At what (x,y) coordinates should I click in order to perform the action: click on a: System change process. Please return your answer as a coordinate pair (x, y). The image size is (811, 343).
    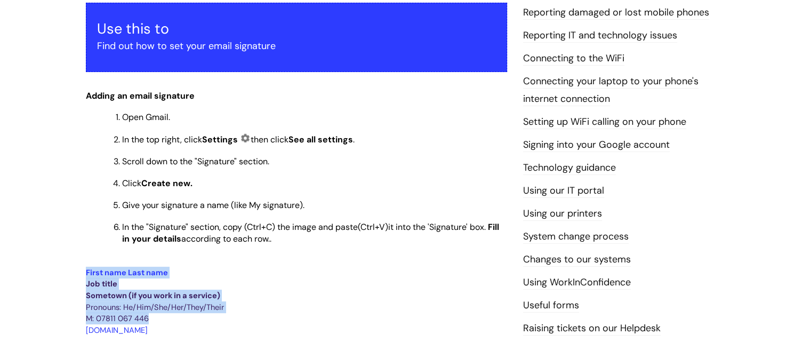
    Looking at the image, I should click on (576, 237).